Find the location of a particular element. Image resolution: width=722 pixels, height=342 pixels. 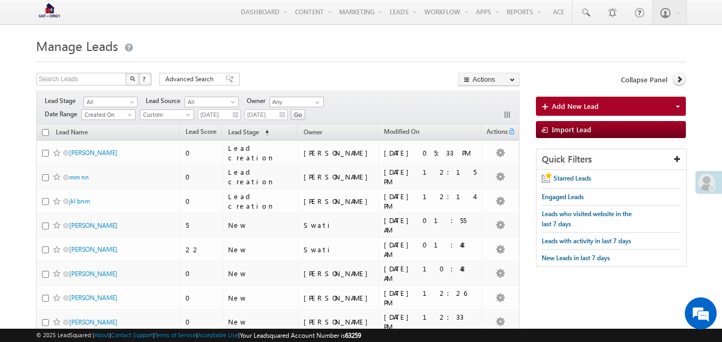

img: Search is located at coordinates (132, 79).